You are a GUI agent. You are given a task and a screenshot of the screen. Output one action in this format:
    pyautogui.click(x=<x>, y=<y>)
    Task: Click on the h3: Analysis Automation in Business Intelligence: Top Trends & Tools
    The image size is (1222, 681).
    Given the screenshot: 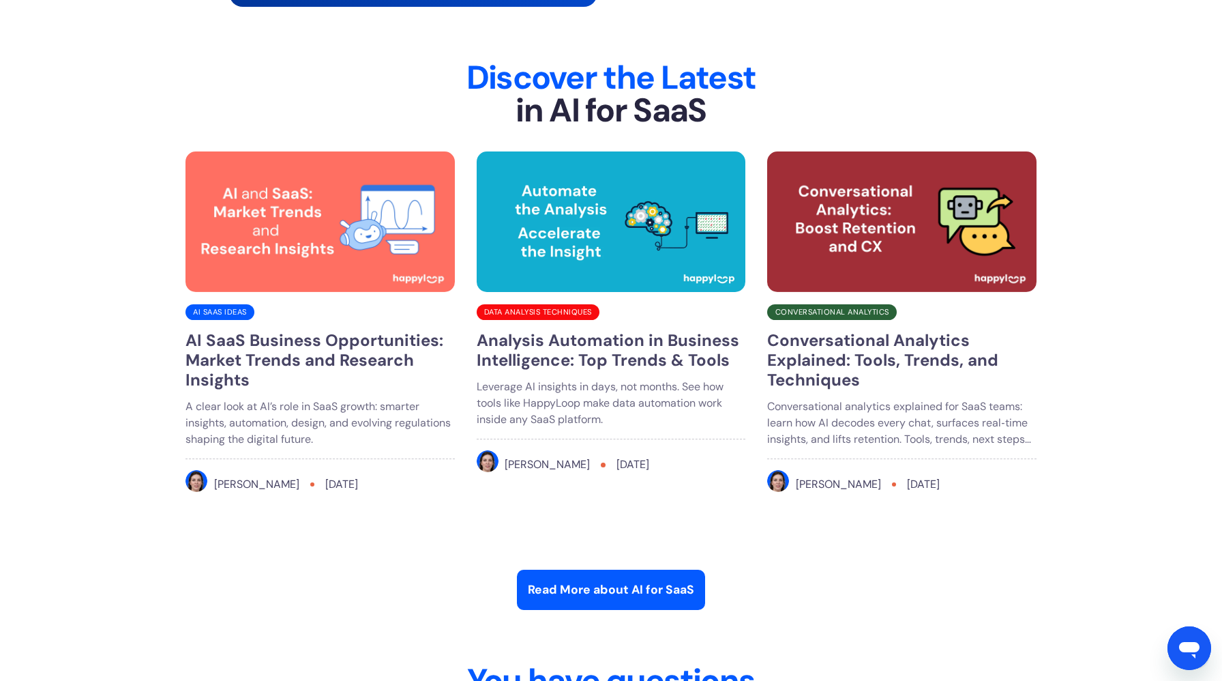 What is the action you would take?
    pyautogui.click(x=611, y=350)
    